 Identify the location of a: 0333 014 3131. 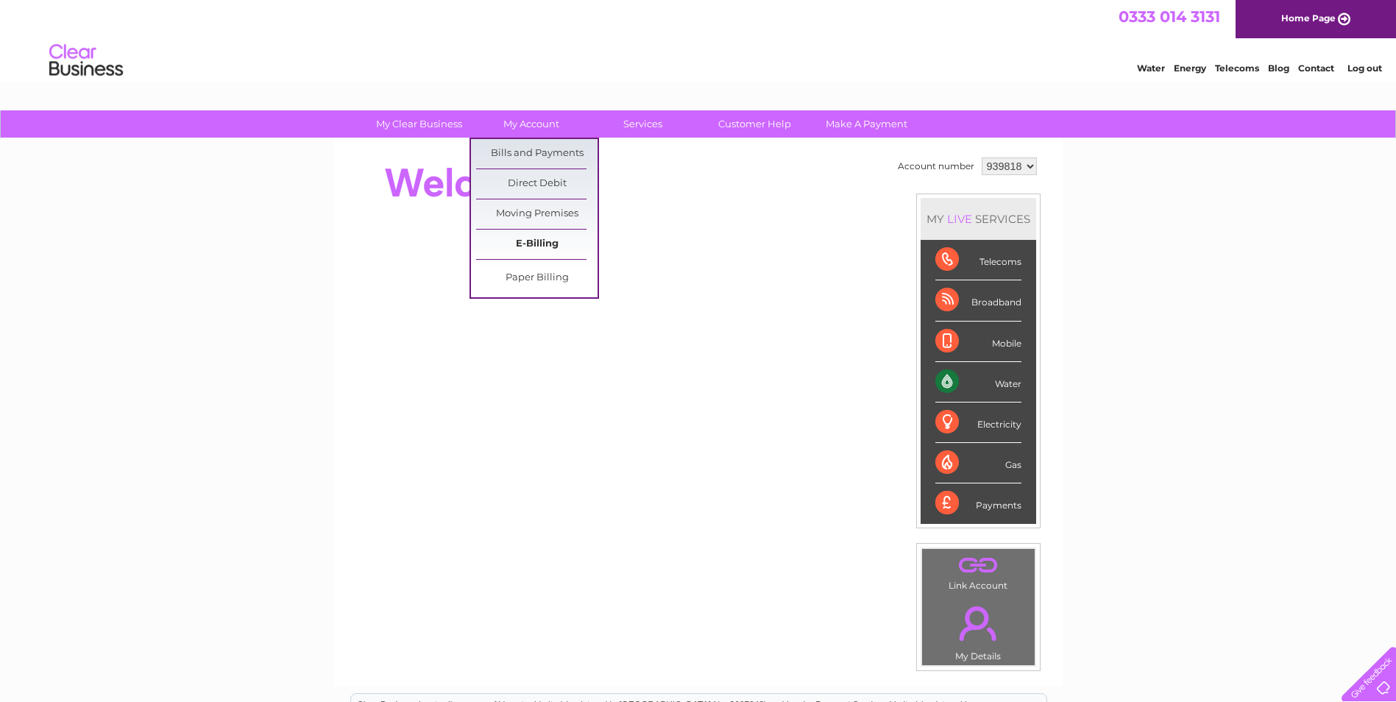
(1169, 16).